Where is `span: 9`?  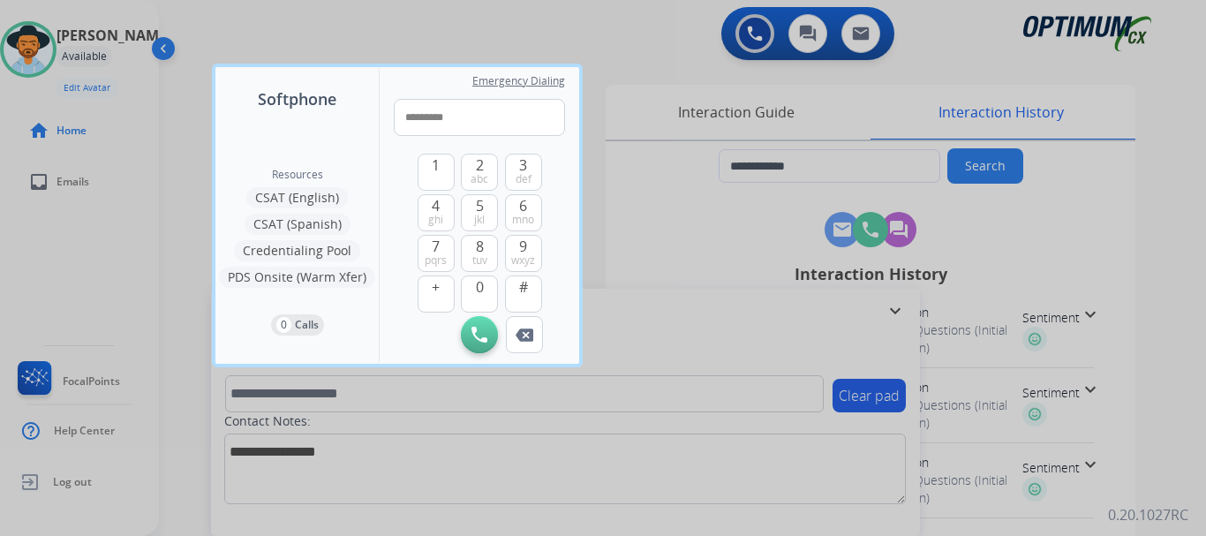 span: 9 is located at coordinates (523, 246).